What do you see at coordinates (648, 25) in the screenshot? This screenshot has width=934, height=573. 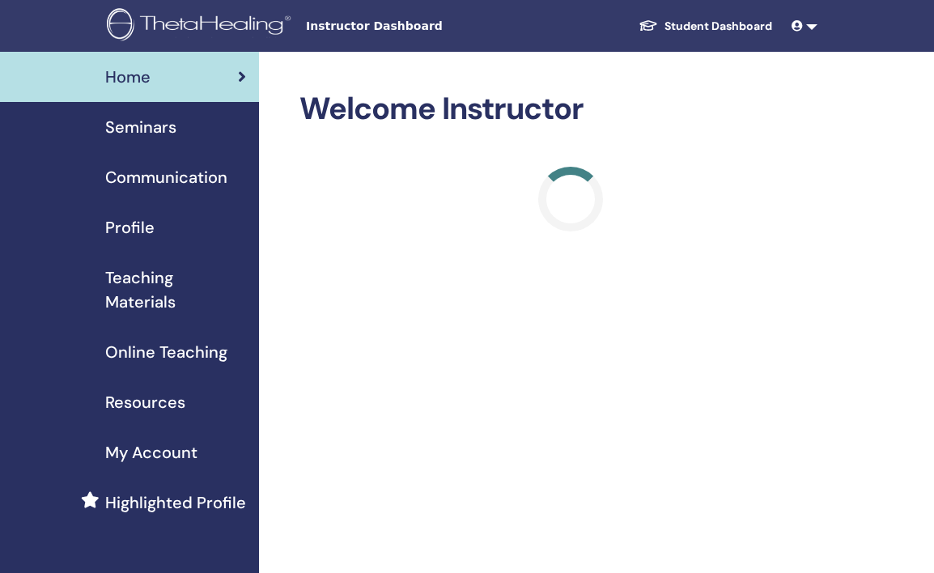 I see `img: graduation-cap-white.svg` at bounding box center [648, 25].